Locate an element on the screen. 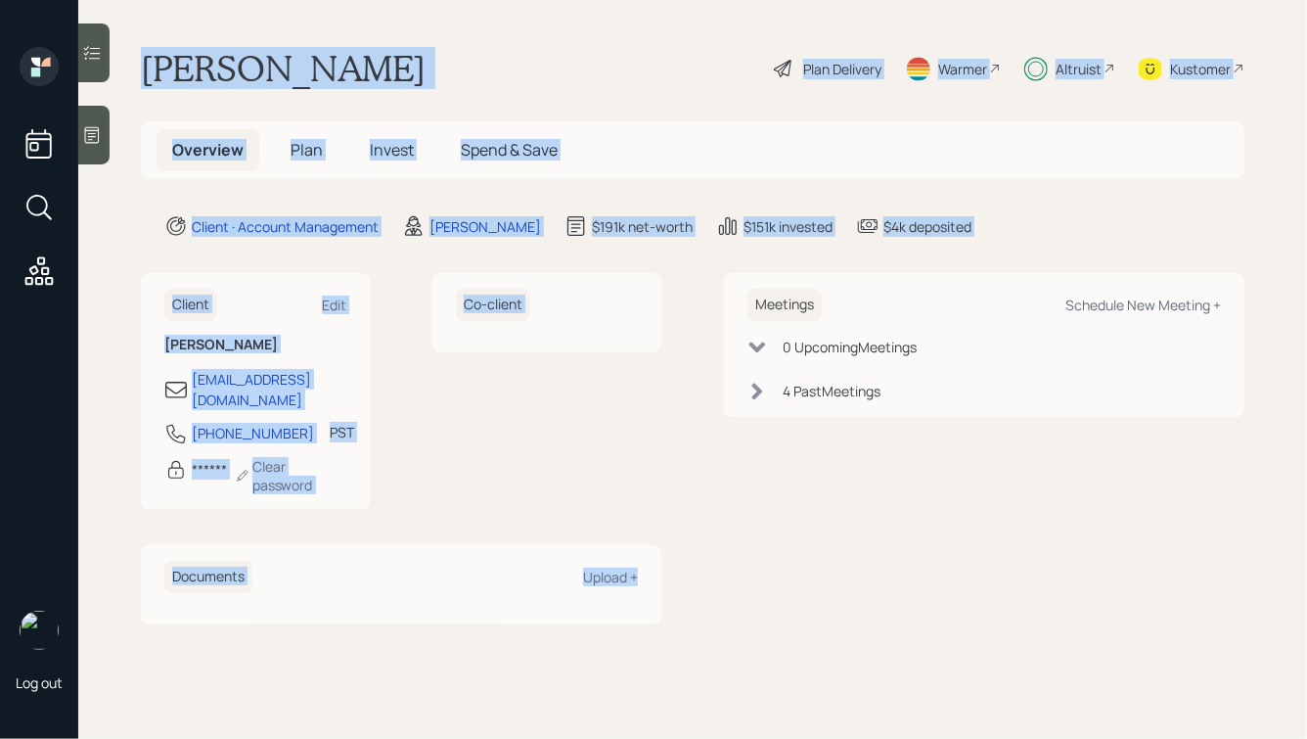 This screenshot has width=1307, height=739. div: 0 Upcoming Meeting s is located at coordinates (849, 346).